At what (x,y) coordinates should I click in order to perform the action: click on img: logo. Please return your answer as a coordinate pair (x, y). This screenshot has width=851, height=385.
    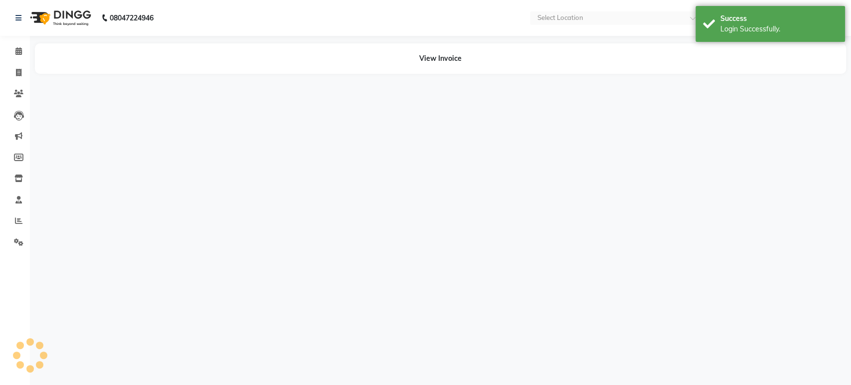
    Looking at the image, I should click on (59, 18).